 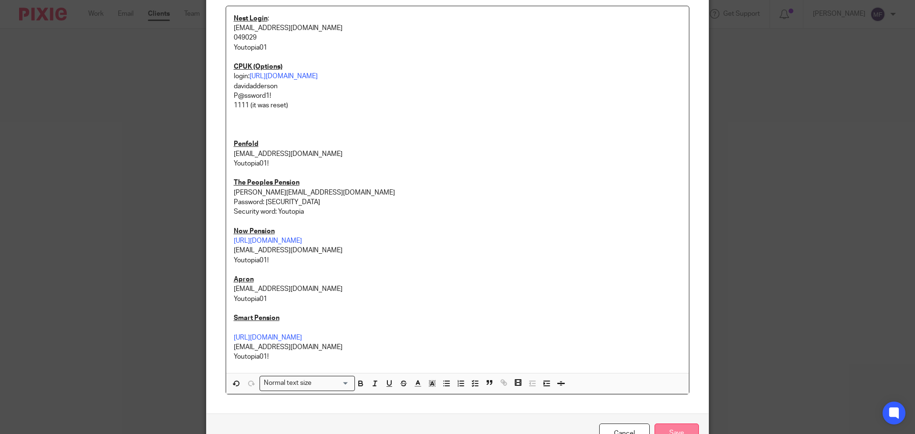 I want to click on u: Nest Login, so click(x=250, y=19).